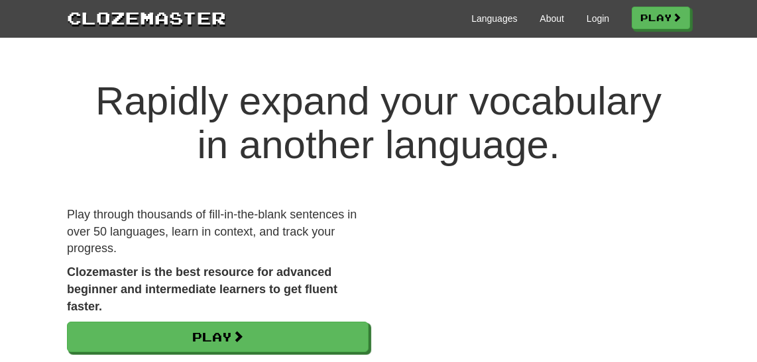 Image resolution: width=757 pixels, height=362 pixels. Describe the element at coordinates (598, 19) in the screenshot. I see `a: Login` at that location.